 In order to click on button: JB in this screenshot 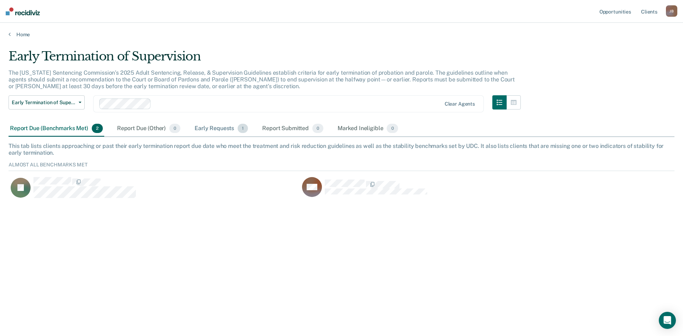, I will do `click(671, 11)`.